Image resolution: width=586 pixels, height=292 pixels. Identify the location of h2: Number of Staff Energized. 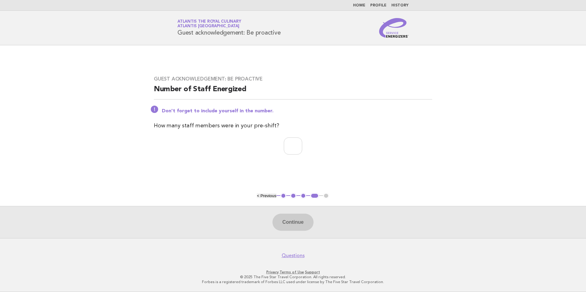
(293, 92).